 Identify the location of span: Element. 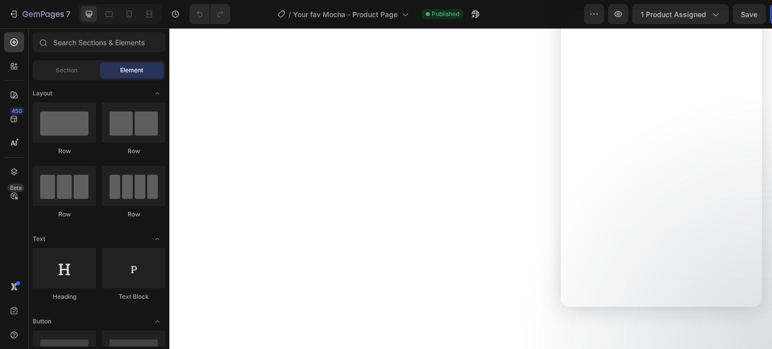
(132, 70).